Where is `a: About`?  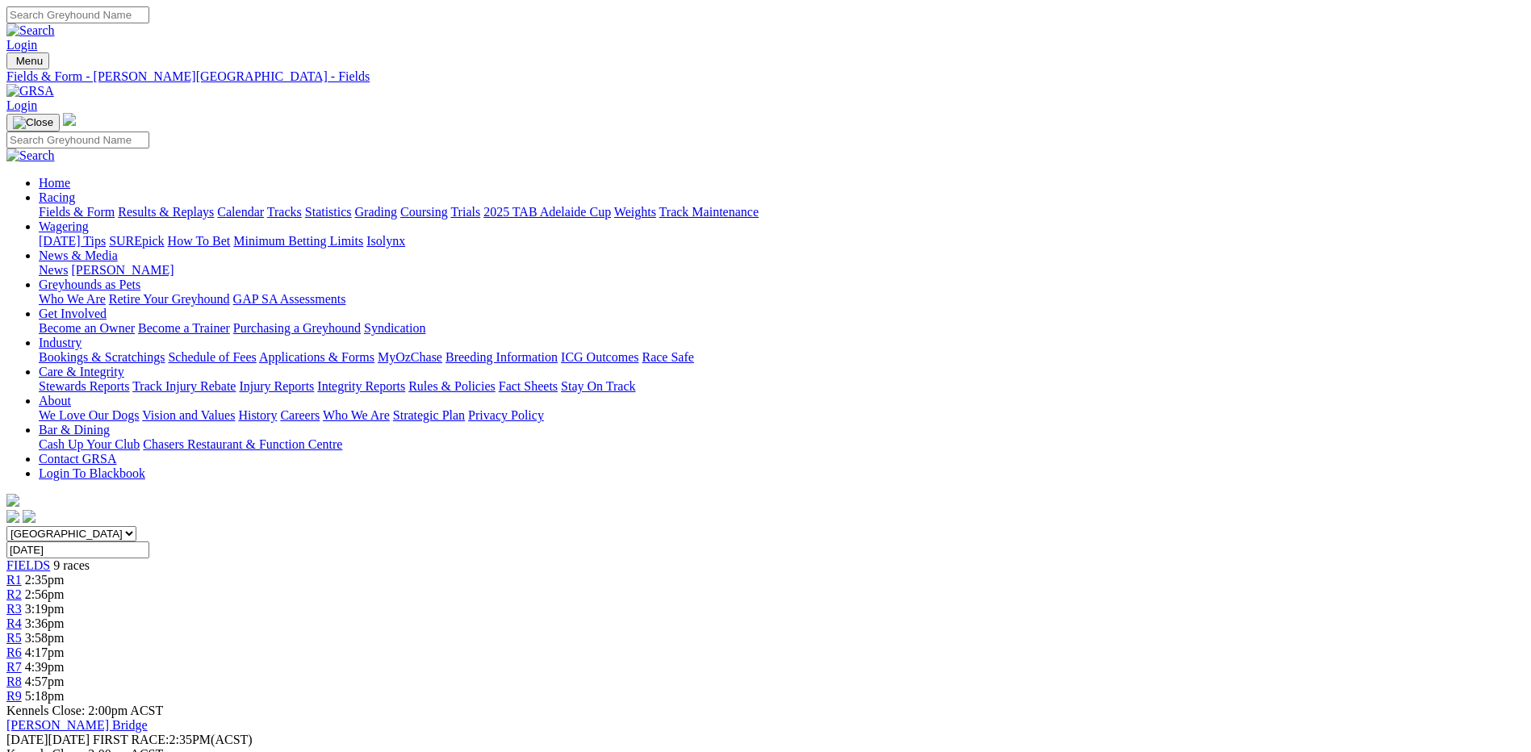
a: About is located at coordinates (55, 400).